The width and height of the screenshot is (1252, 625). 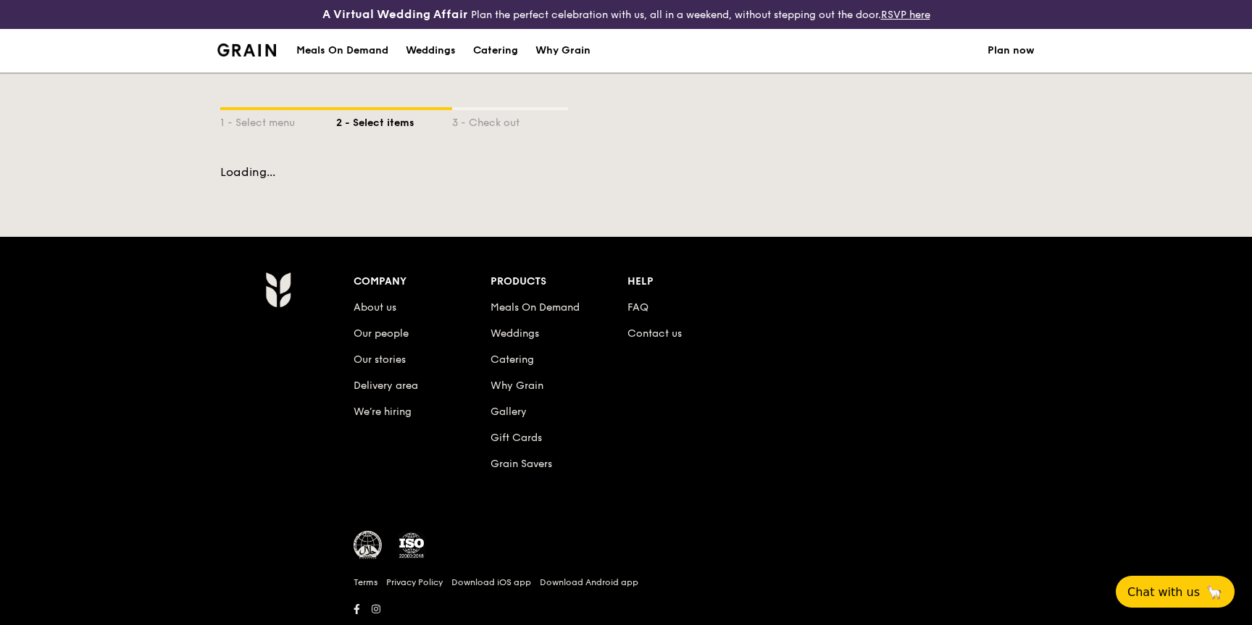 What do you see at coordinates (246, 50) in the screenshot?
I see `a: Logotype` at bounding box center [246, 50].